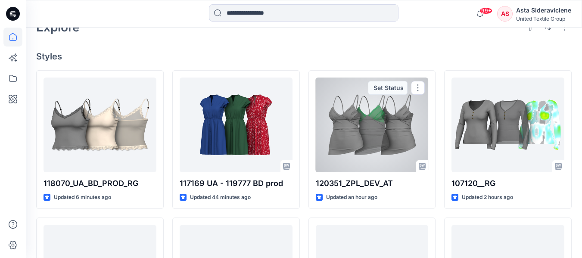  What do you see at coordinates (236, 184) in the screenshot?
I see `p: 117169 UA - 119777 BD prod` at bounding box center [236, 184].